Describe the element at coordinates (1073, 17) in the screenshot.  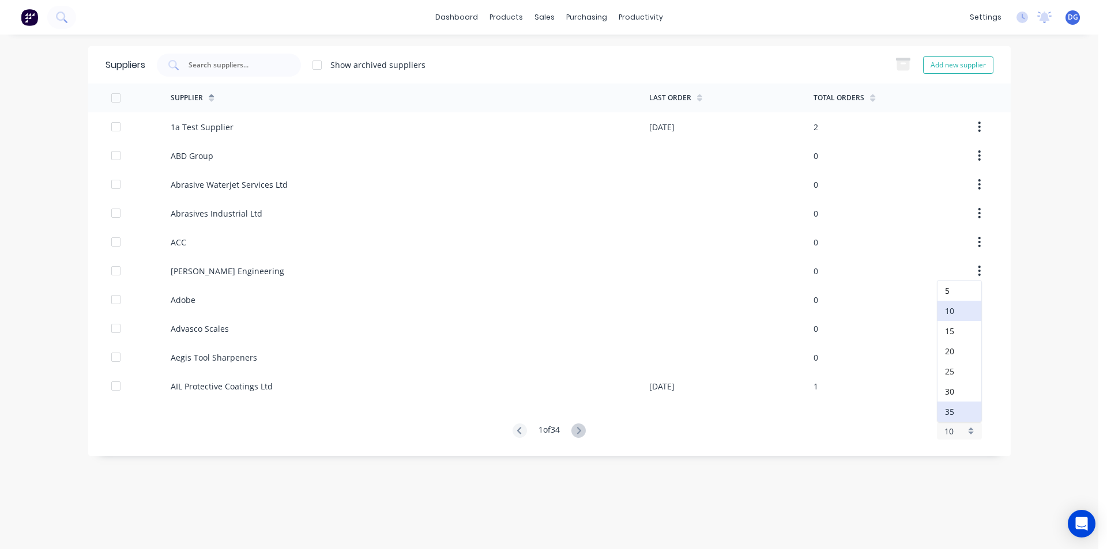
I see `span: DG` at that location.